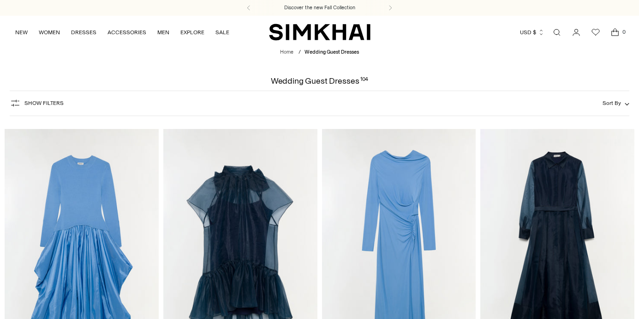  Describe the element at coordinates (365, 81) in the screenshot. I see `div: 104` at that location.